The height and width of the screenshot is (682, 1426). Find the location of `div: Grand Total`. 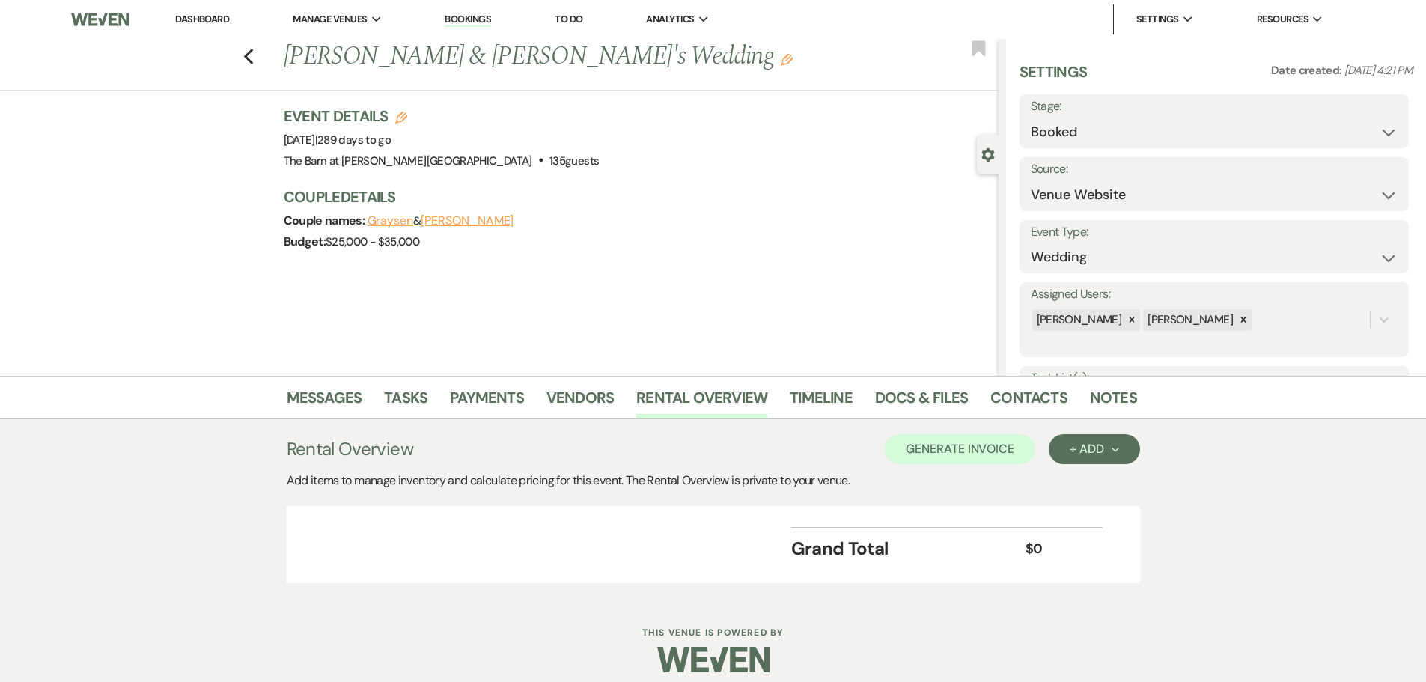

div: Grand Total is located at coordinates (909, 549).